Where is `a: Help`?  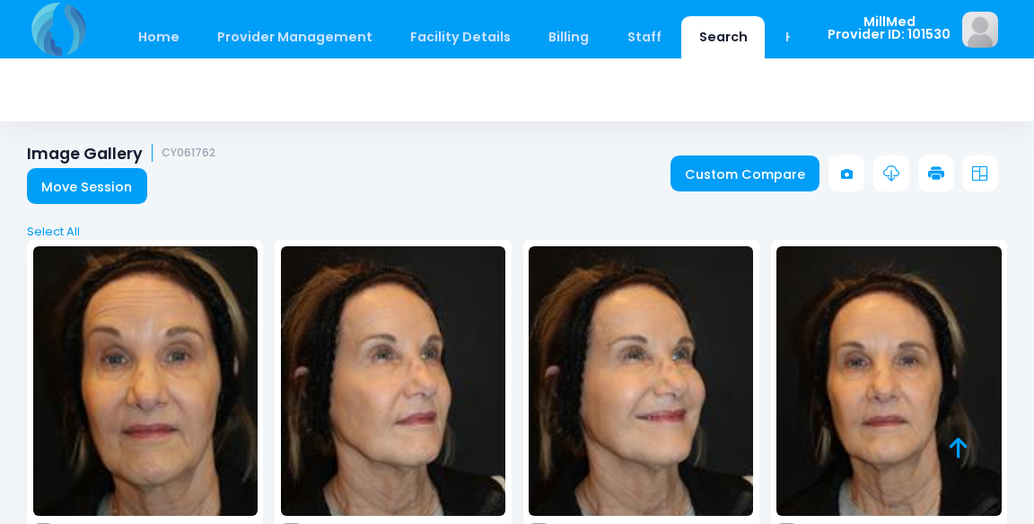
a: Help is located at coordinates (801, 37).